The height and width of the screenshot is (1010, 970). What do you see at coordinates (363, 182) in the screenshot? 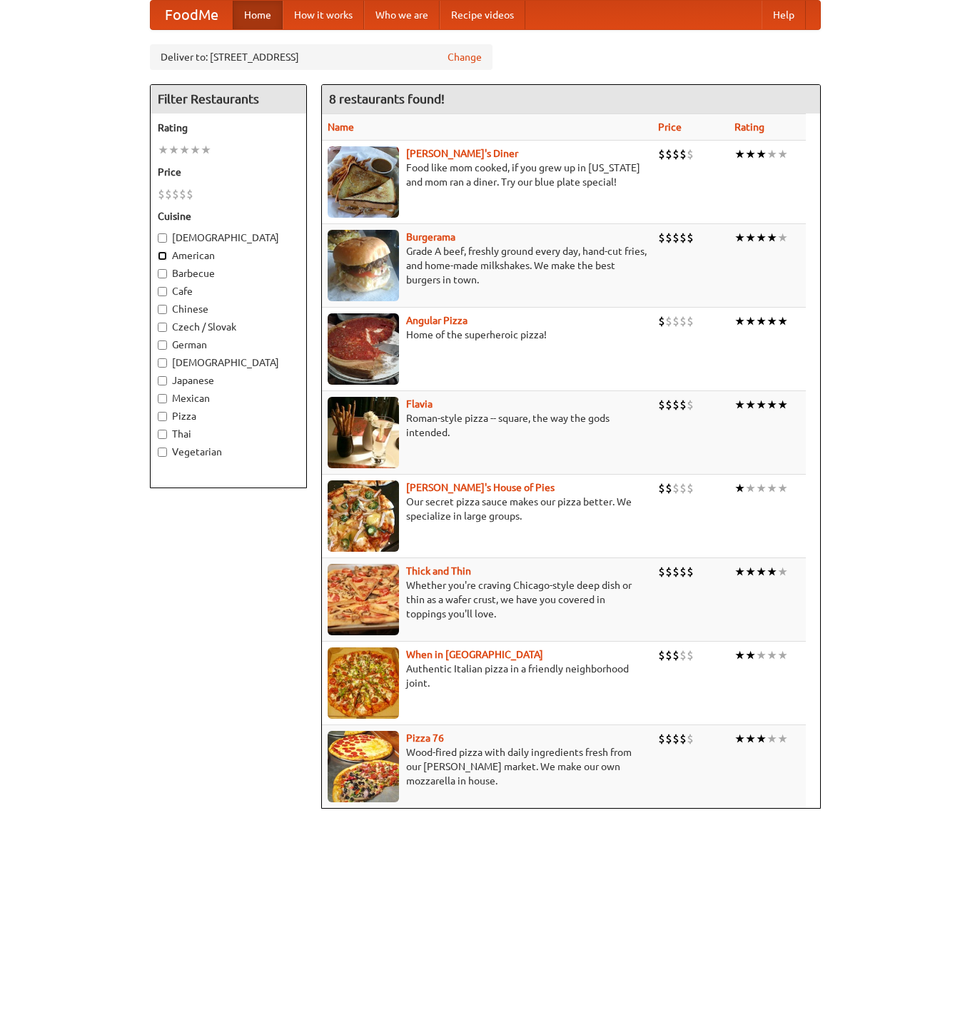
I see `img: sallys.jpg` at bounding box center [363, 182].